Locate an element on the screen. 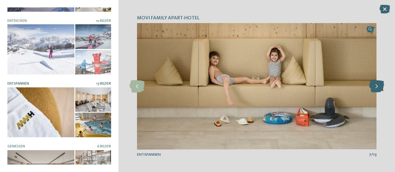 Image resolution: width=395 pixels, height=172 pixels. span: 6 Bilder is located at coordinates (104, 147).